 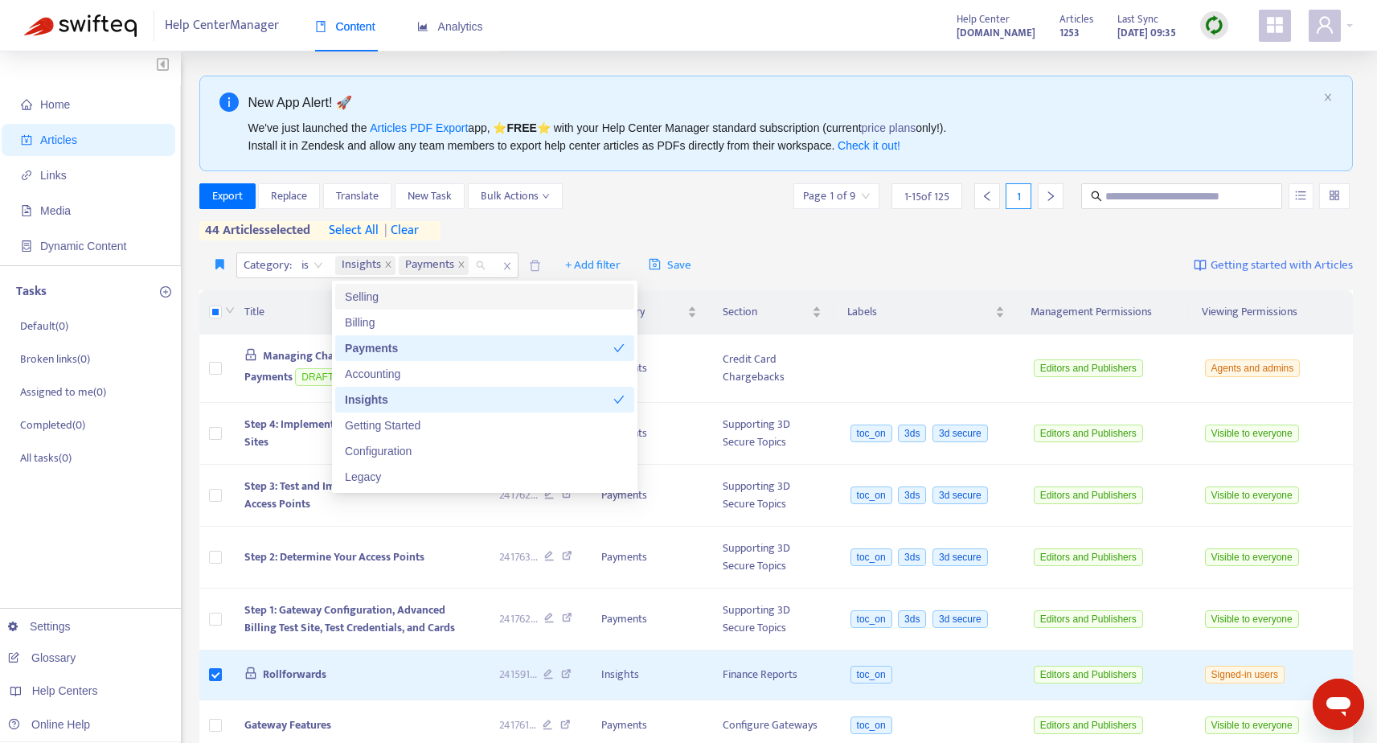 I want to click on span: Translate, so click(x=357, y=196).